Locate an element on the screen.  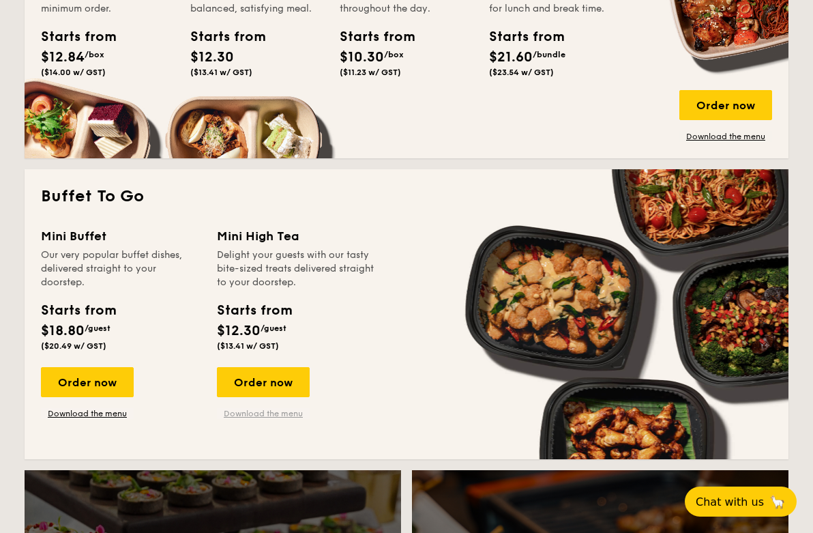
span: ($23.54 w/ GST) is located at coordinates (521, 72).